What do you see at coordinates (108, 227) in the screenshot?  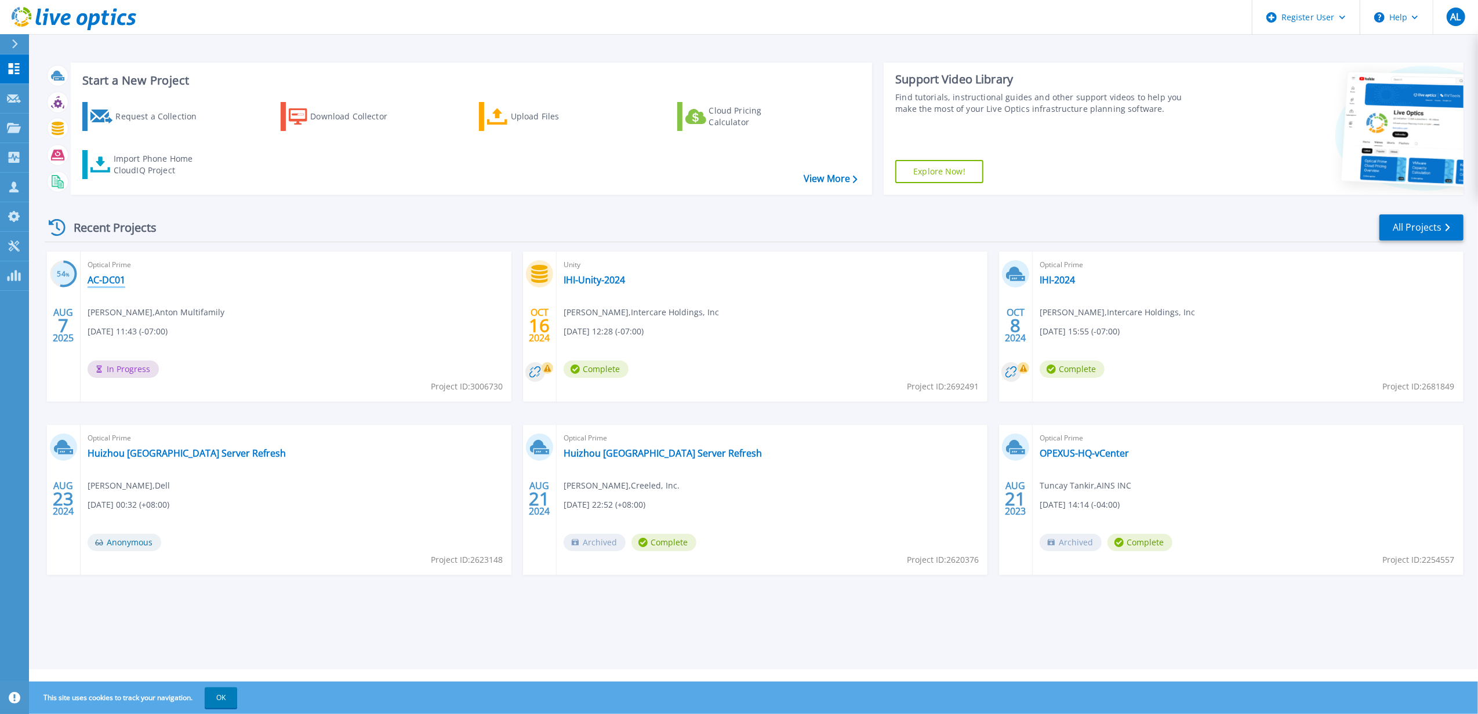 I see `div: Recent Projects` at bounding box center [108, 227].